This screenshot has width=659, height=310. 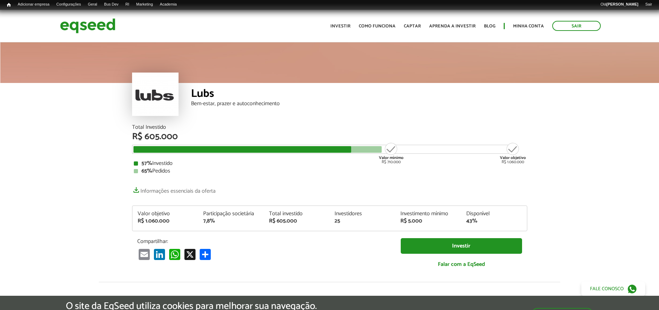 What do you see at coordinates (205, 254) in the screenshot?
I see `a: Share` at bounding box center [205, 254].